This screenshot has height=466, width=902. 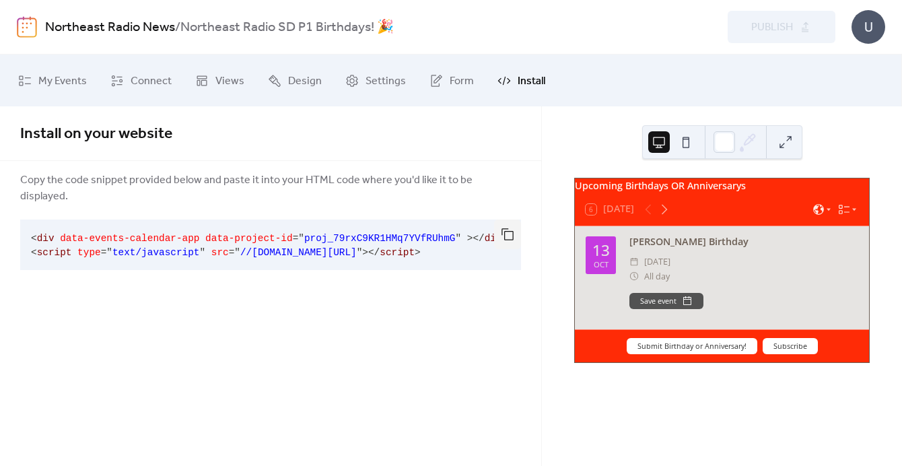 What do you see at coordinates (790, 346) in the screenshot?
I see `button: Subscribe` at bounding box center [790, 346].